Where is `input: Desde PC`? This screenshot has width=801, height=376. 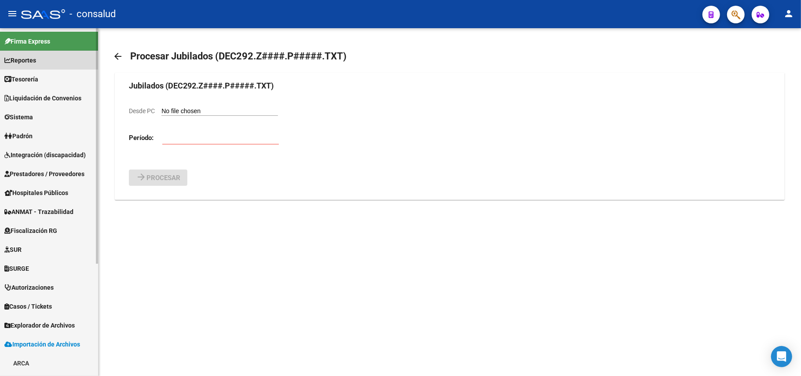
input: Desde PC is located at coordinates (220, 111).